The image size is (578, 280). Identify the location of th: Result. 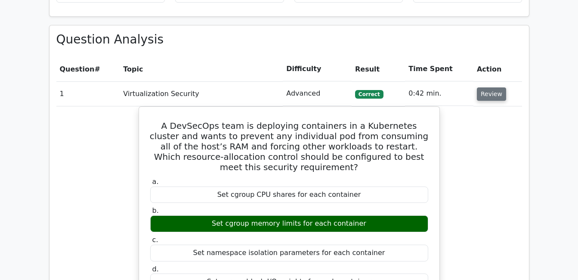
(379, 69).